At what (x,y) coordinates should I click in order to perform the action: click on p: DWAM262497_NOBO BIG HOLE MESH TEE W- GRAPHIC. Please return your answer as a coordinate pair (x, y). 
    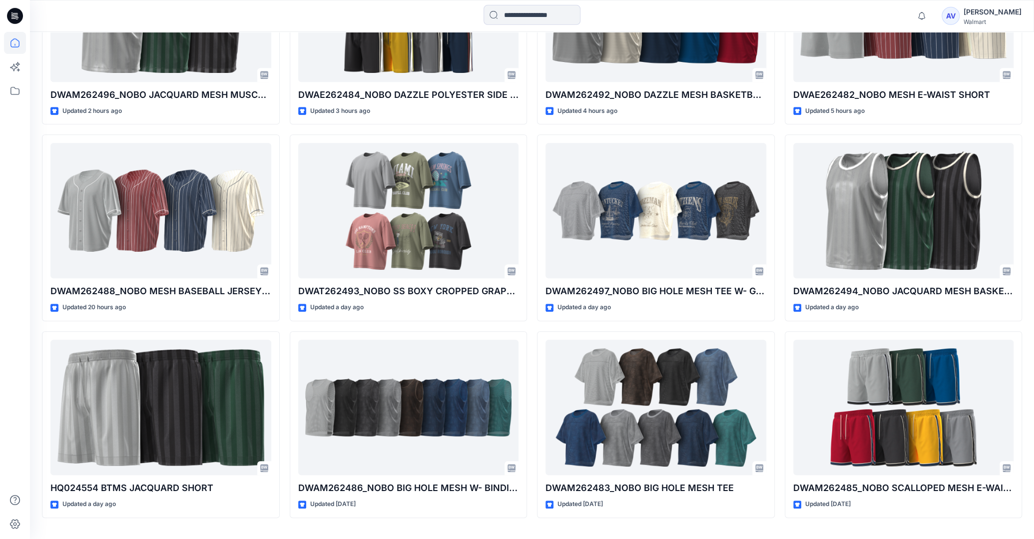
    Looking at the image, I should click on (656, 291).